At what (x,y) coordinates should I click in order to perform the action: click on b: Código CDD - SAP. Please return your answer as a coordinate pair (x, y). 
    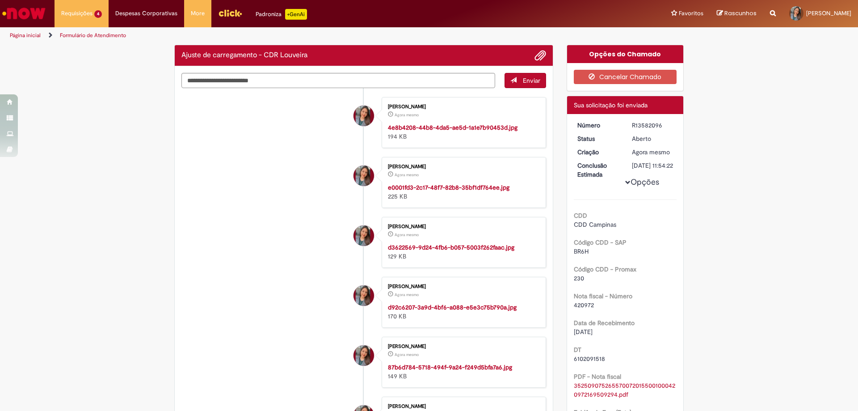
    Looking at the image, I should click on (600, 242).